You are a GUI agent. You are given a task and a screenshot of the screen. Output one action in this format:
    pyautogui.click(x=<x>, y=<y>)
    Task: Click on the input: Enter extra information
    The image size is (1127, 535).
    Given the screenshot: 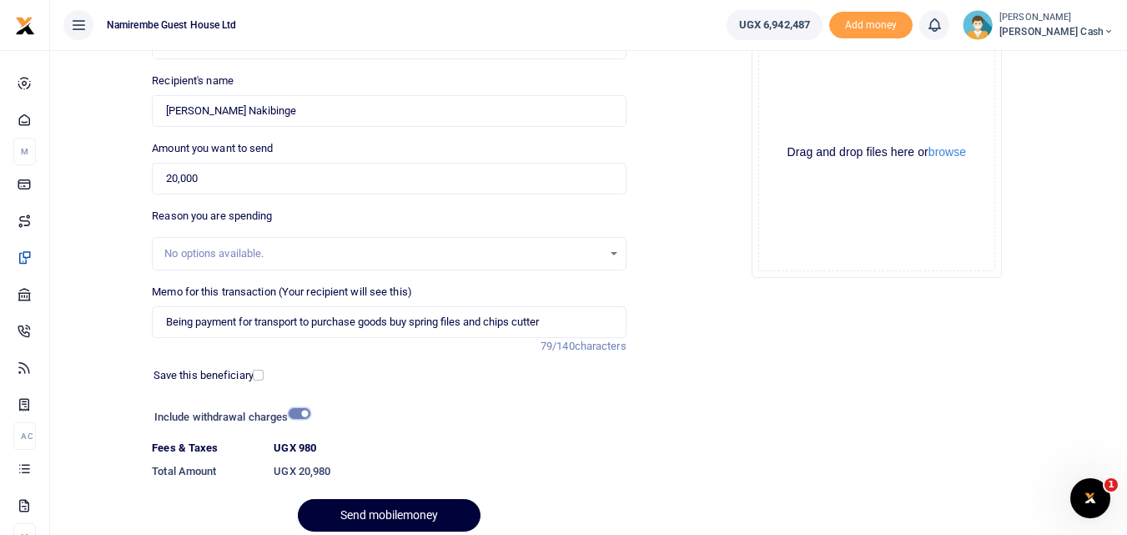 What is the action you would take?
    pyautogui.click(x=389, y=322)
    